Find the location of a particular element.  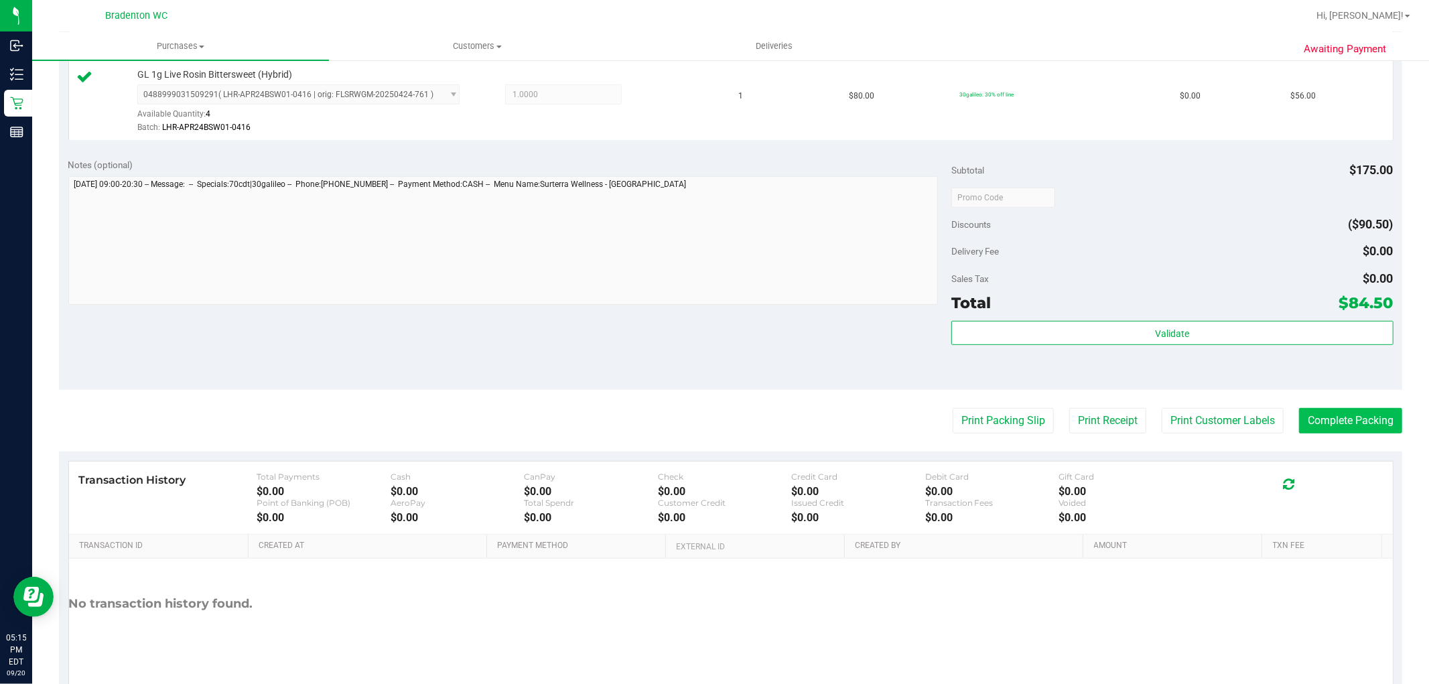

th: External ID is located at coordinates (755, 547).